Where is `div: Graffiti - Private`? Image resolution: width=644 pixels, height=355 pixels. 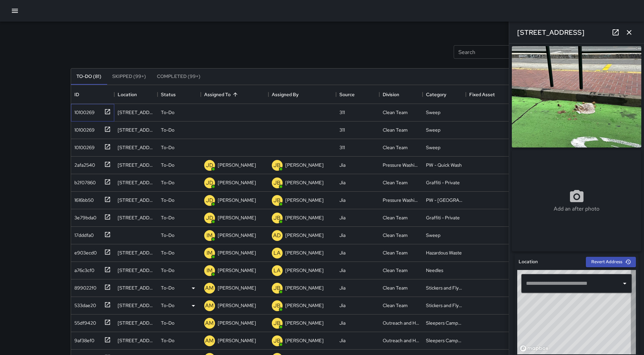 div: Graffiti - Private is located at coordinates (443, 183).